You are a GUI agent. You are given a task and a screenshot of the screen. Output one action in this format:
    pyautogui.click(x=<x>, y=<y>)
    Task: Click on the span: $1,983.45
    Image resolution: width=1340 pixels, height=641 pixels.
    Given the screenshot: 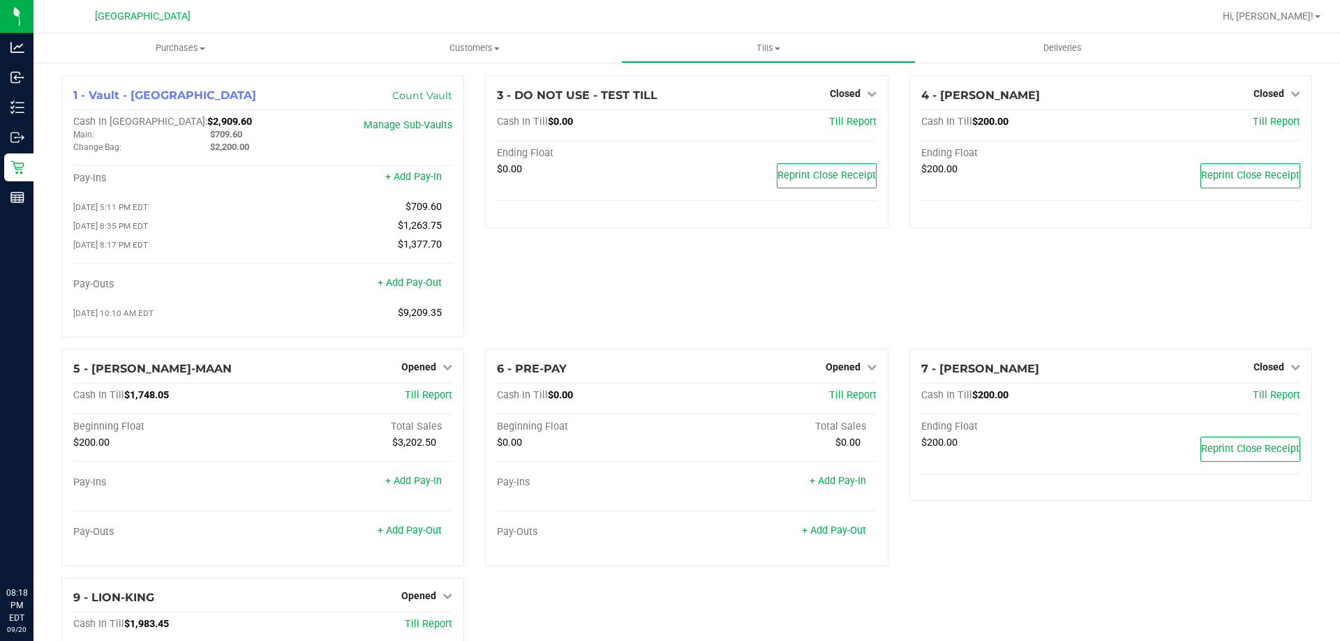 What is the action you would take?
    pyautogui.click(x=147, y=624)
    